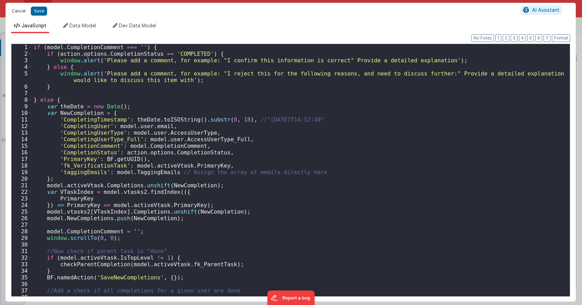 This screenshot has height=305, width=582. Describe the element at coordinates (22, 60) in the screenshot. I see `div: 3` at that location.